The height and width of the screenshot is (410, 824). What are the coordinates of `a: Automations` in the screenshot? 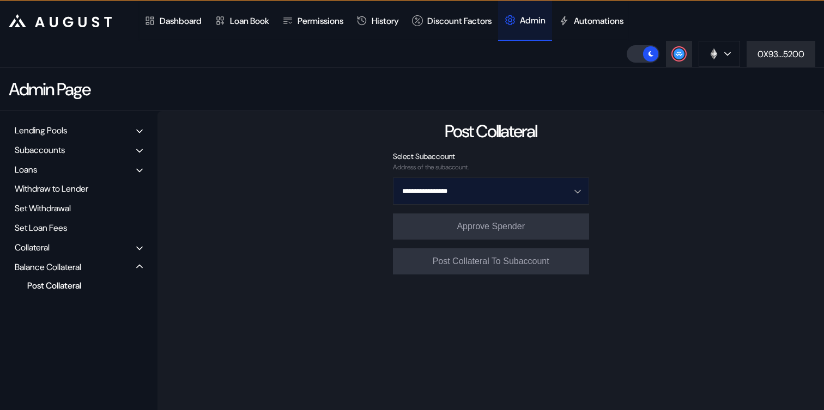 It's located at (591, 21).